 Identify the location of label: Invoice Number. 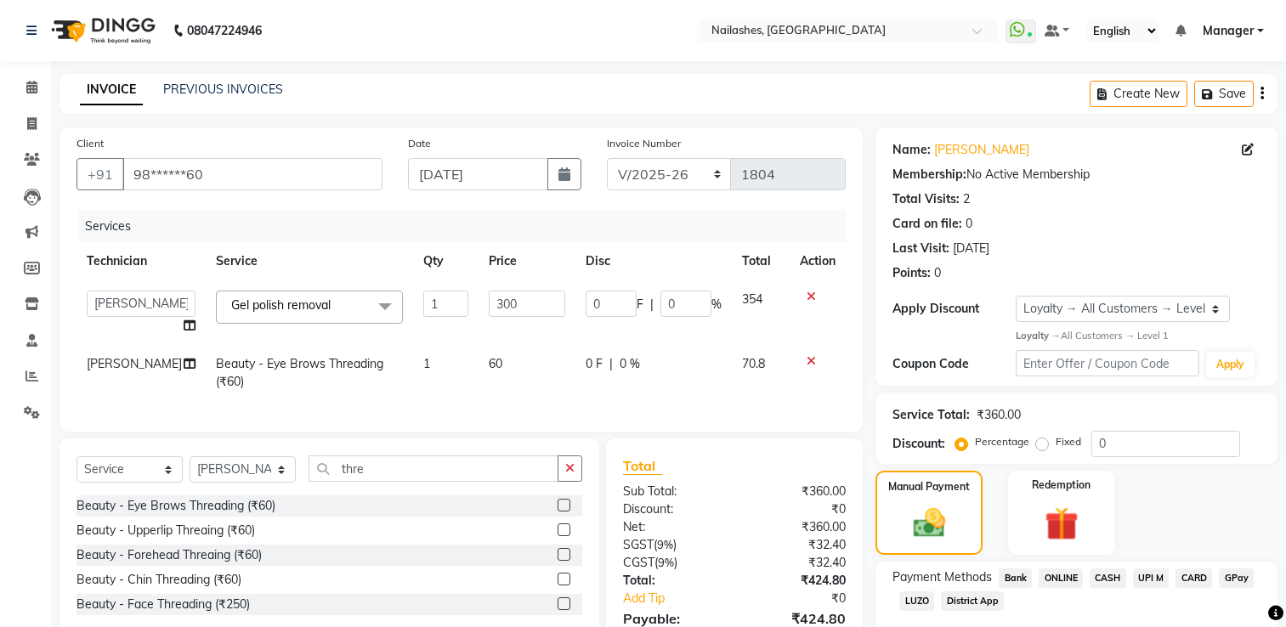
(643, 144).